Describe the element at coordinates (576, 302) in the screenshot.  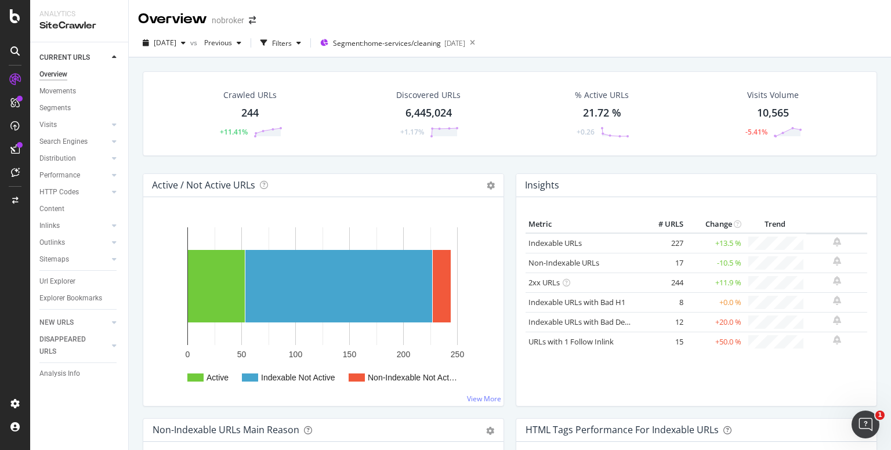
I see `a: Indexable URLs with Bad H1` at that location.